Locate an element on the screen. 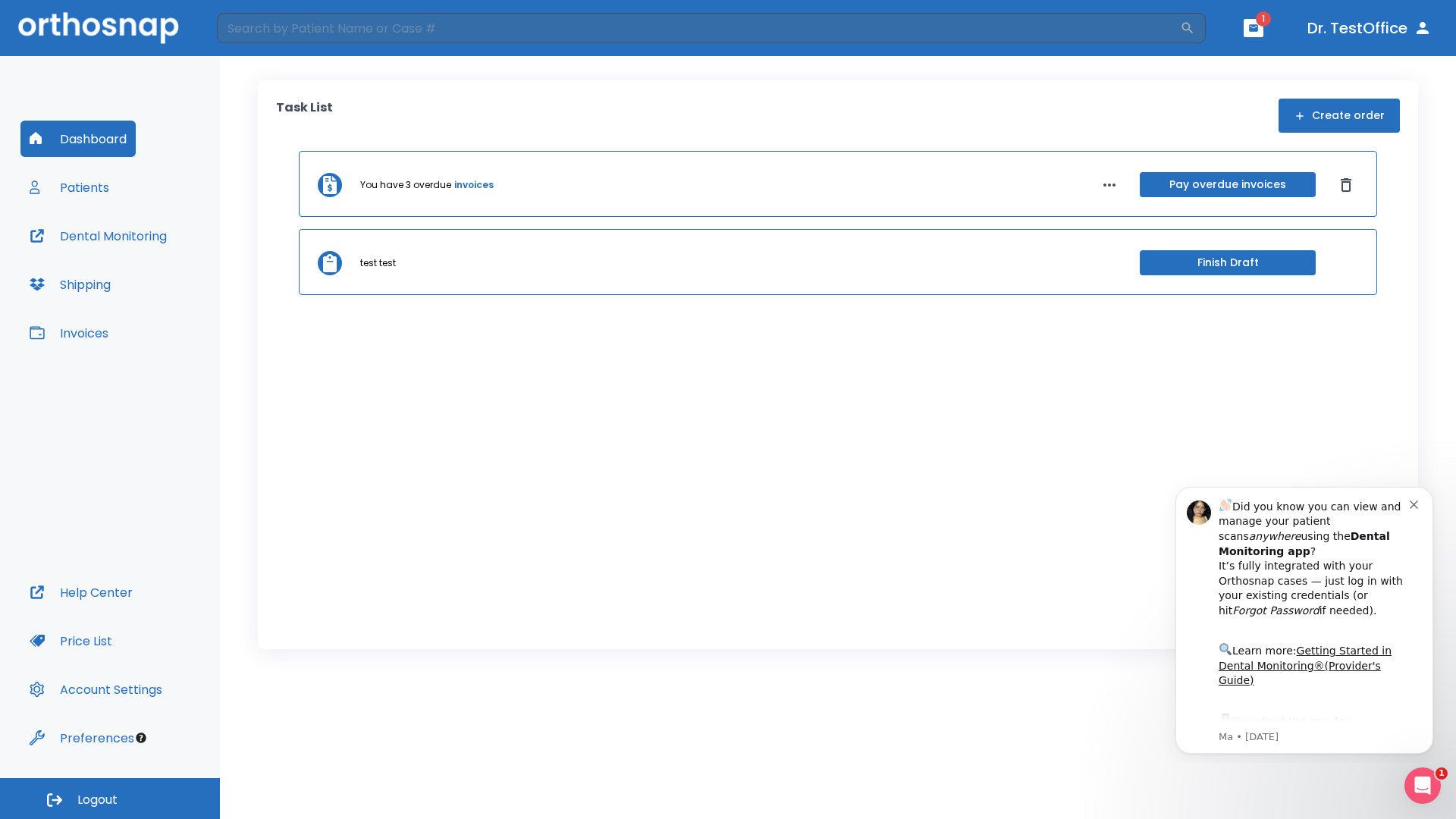 This screenshot has height=819, width=1456. button: Dr. TestOffice is located at coordinates (1369, 28).